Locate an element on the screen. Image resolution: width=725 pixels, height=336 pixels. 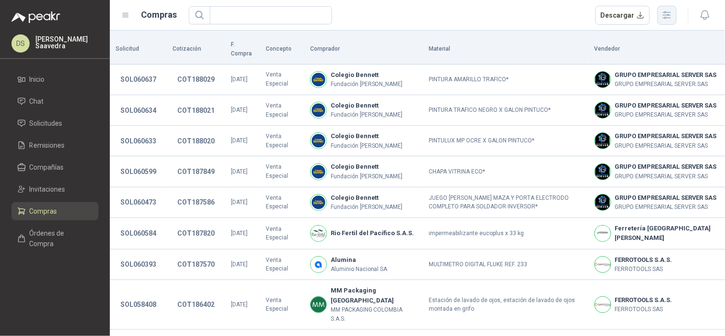
span: Compañías is located at coordinates (47, 167).